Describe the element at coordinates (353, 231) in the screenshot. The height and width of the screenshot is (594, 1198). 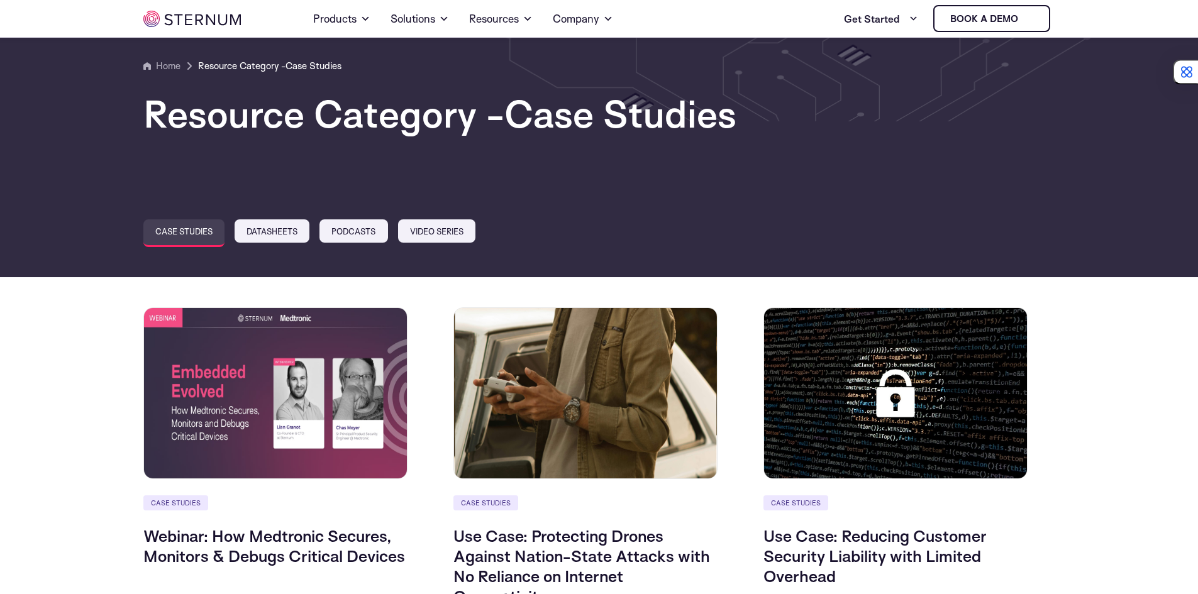
I see `a: Podcasts` at that location.